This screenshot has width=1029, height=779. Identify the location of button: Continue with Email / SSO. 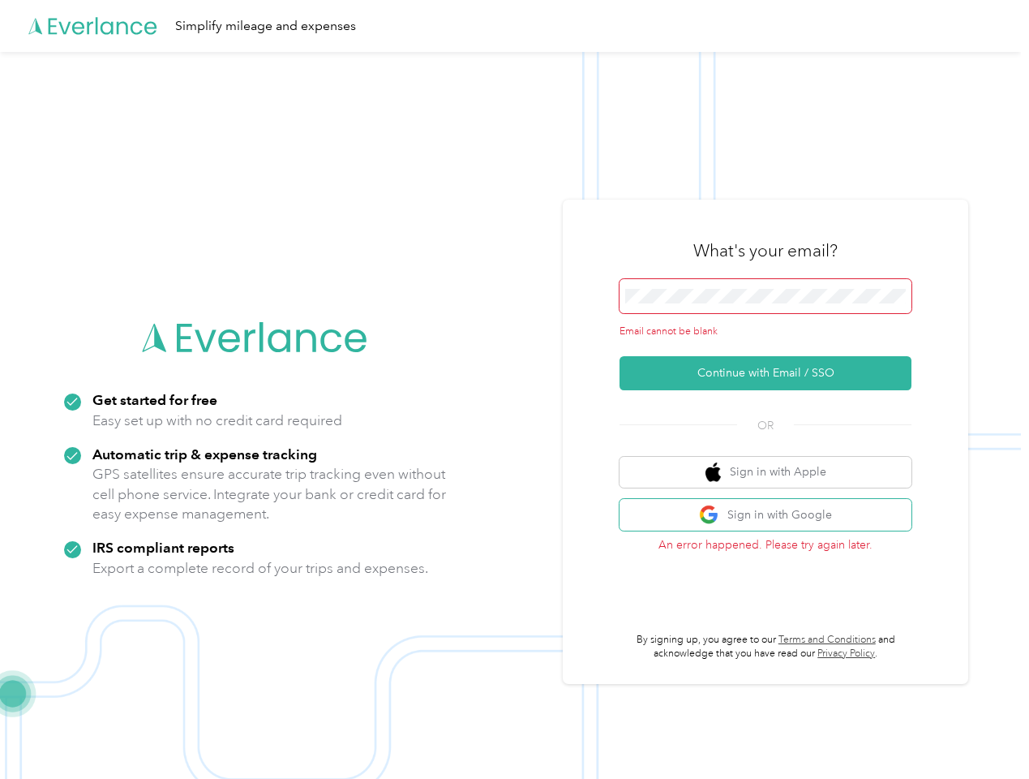
(766, 373).